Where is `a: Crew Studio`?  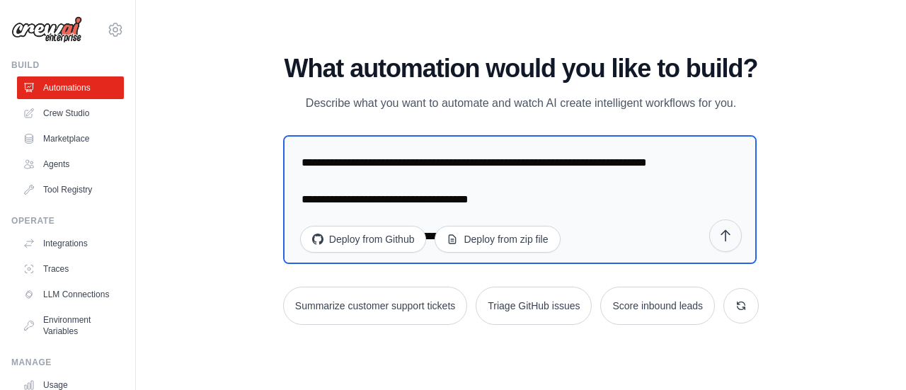
a: Crew Studio is located at coordinates (70, 113).